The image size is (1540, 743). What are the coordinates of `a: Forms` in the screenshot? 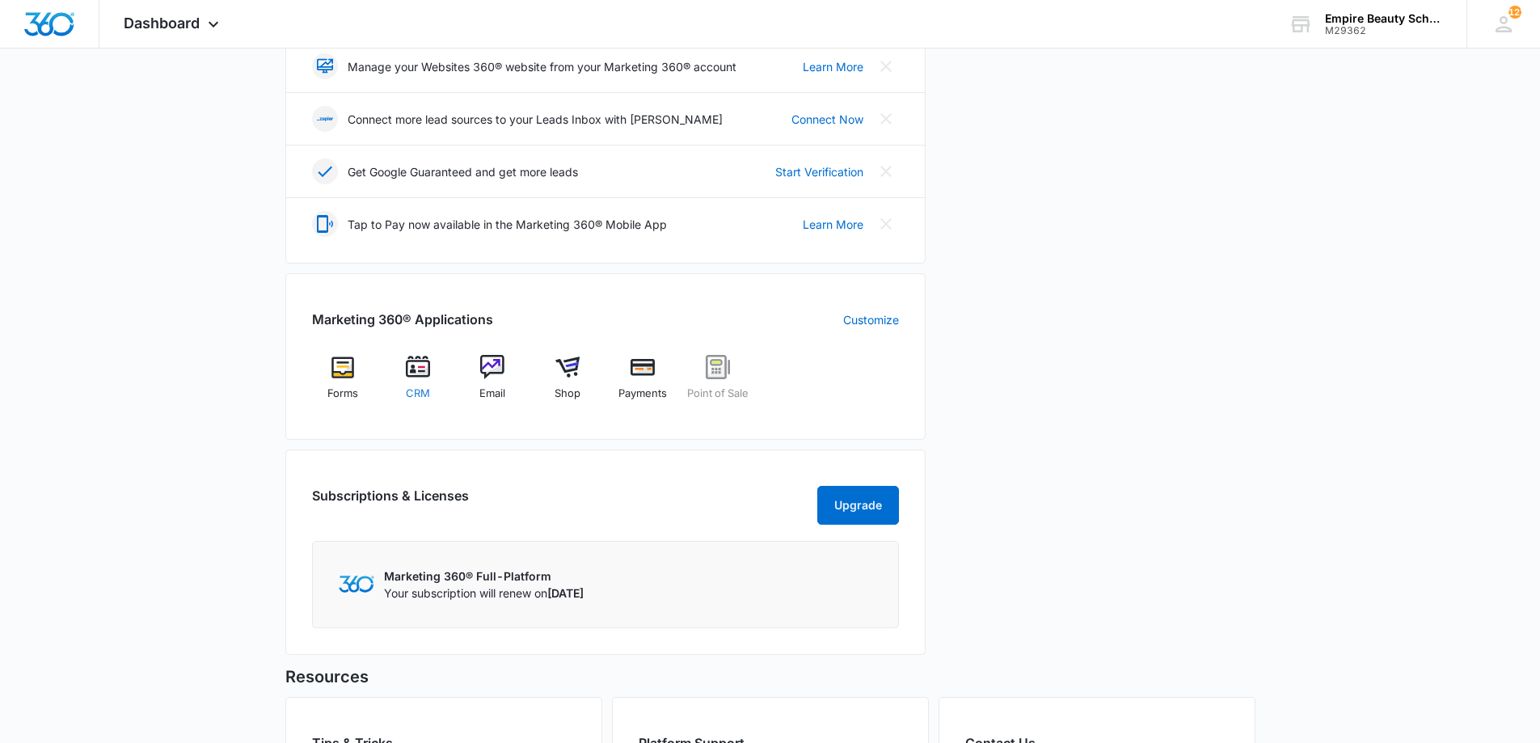 It's located at (343, 384).